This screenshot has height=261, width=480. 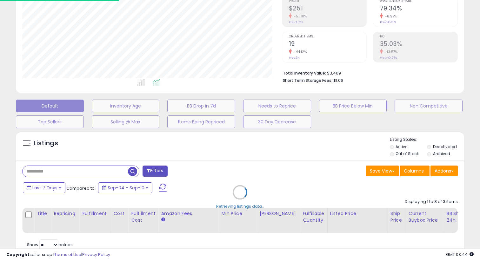 I want to click on small: -51.70%, so click(x=300, y=16).